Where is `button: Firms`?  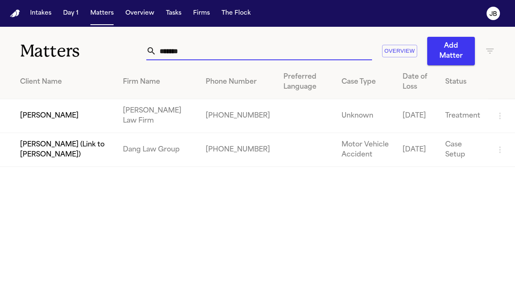 button: Firms is located at coordinates (201, 13).